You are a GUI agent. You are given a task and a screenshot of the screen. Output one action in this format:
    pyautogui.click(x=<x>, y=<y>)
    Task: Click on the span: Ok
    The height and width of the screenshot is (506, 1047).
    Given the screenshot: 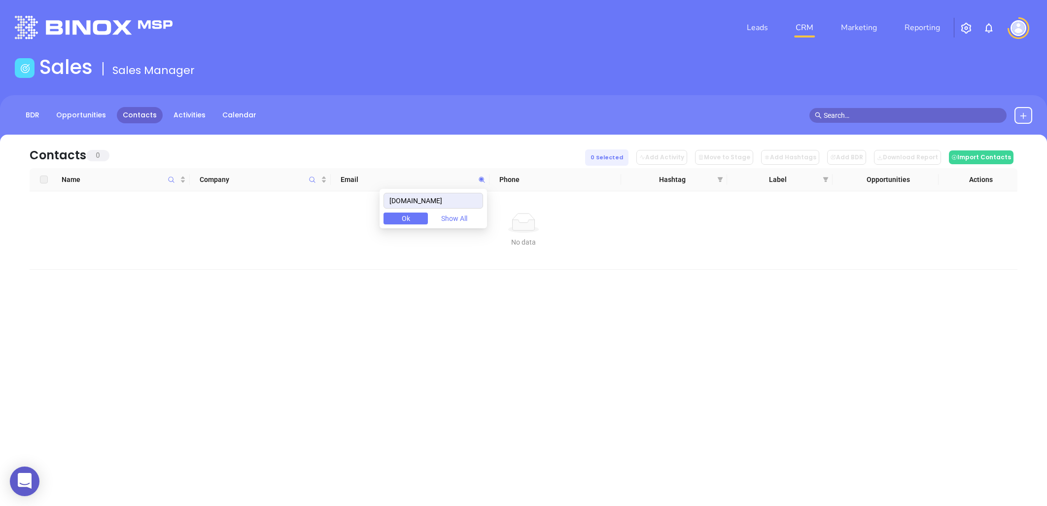 What is the action you would take?
    pyautogui.click(x=406, y=218)
    